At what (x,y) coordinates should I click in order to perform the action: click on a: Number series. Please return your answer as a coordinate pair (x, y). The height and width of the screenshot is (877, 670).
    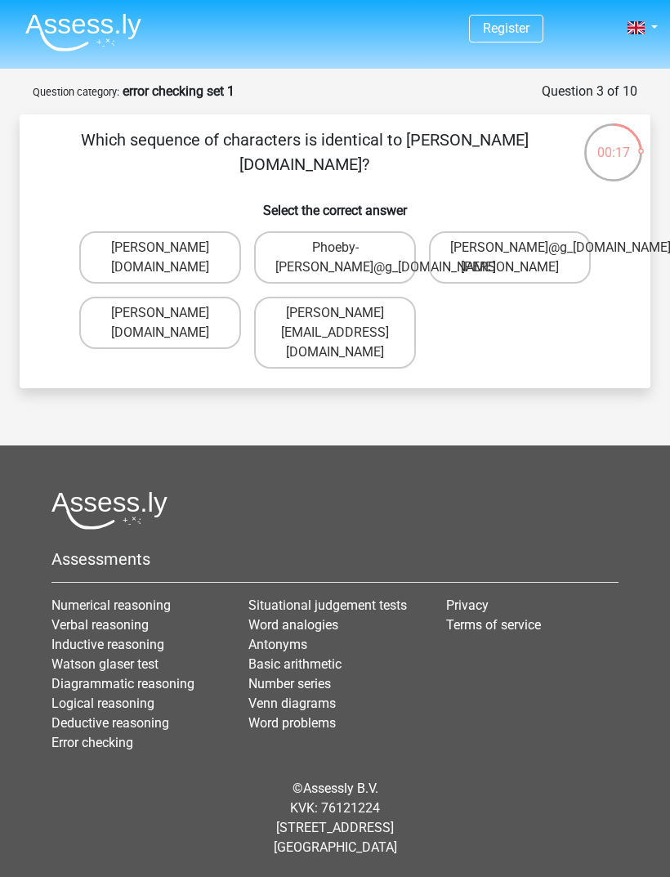
    Looking at the image, I should click on (289, 683).